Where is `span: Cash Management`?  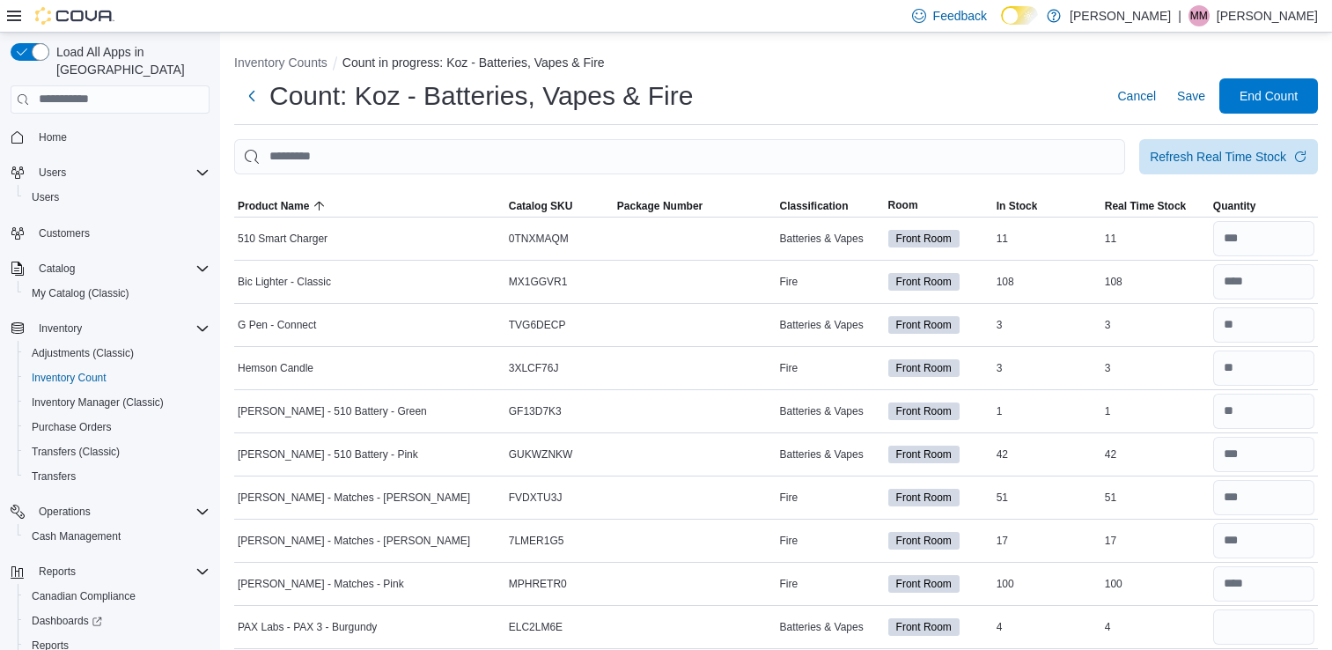
span: Cash Management is located at coordinates (76, 536).